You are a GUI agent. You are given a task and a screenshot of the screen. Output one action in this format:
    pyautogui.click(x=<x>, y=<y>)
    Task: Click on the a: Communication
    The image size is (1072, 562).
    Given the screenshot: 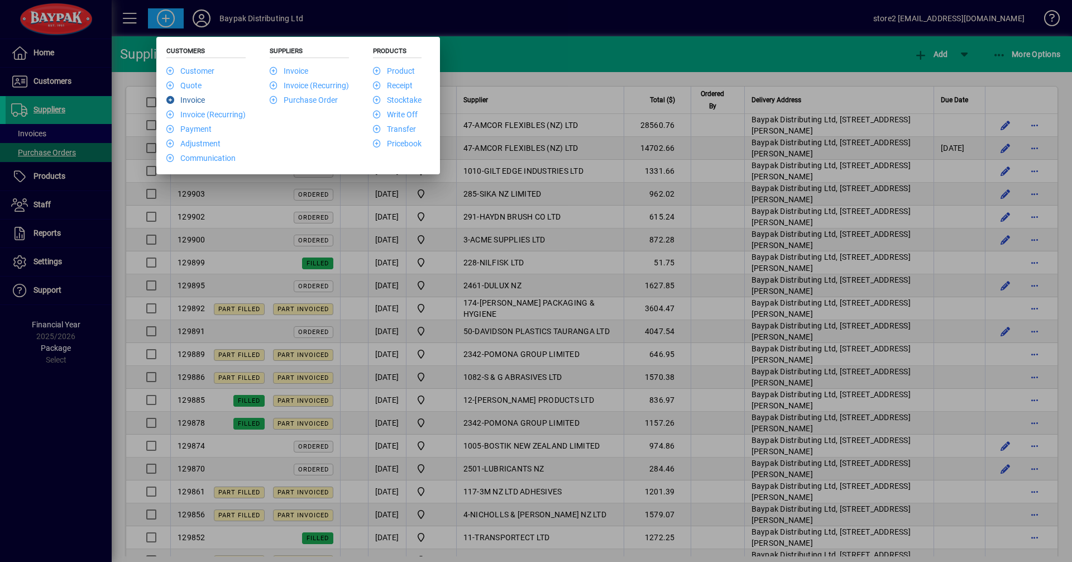 What is the action you would take?
    pyautogui.click(x=201, y=158)
    